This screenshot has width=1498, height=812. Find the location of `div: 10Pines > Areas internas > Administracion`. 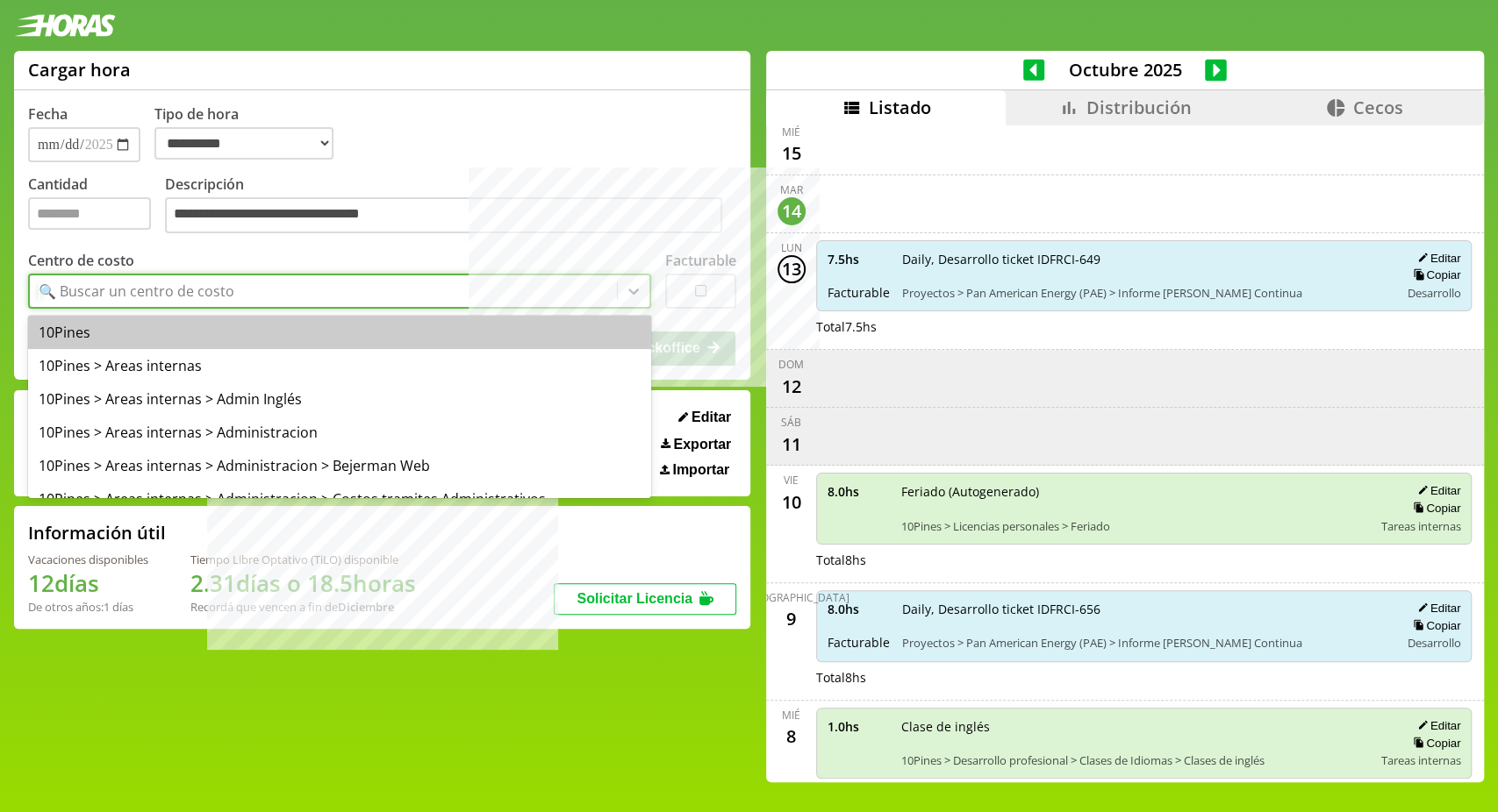

div: 10Pines > Areas internas > Administracion is located at coordinates (339, 432).